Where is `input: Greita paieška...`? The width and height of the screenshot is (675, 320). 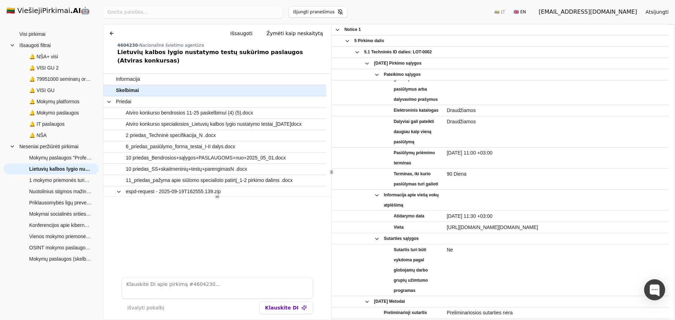 input: Greita paieška... is located at coordinates (193, 12).